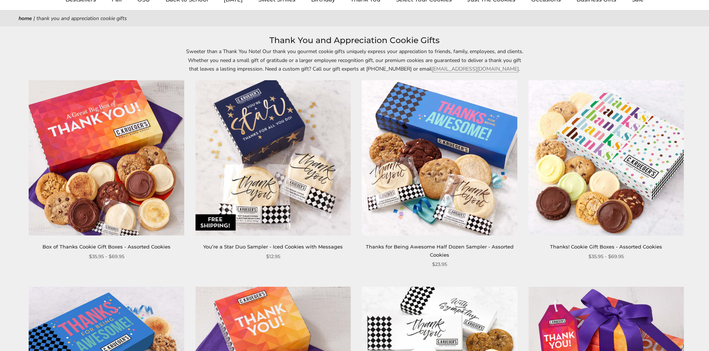 This screenshot has height=351, width=709. I want to click on img: You’re a Star Duo Sampler - Iced Cookies with Messages, so click(273, 158).